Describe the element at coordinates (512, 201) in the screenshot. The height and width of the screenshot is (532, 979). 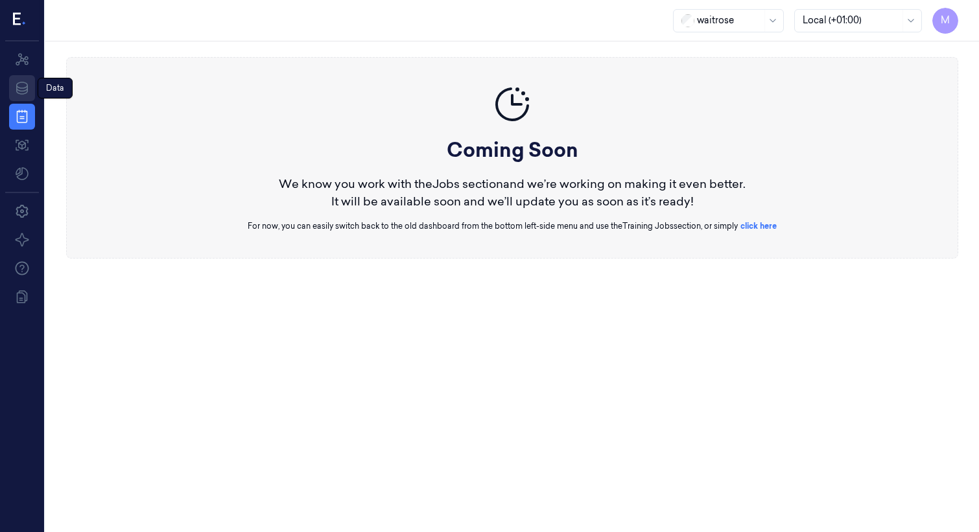
I see `div: It will be available soon and we’ll update you as soon as it’s ready!` at that location.